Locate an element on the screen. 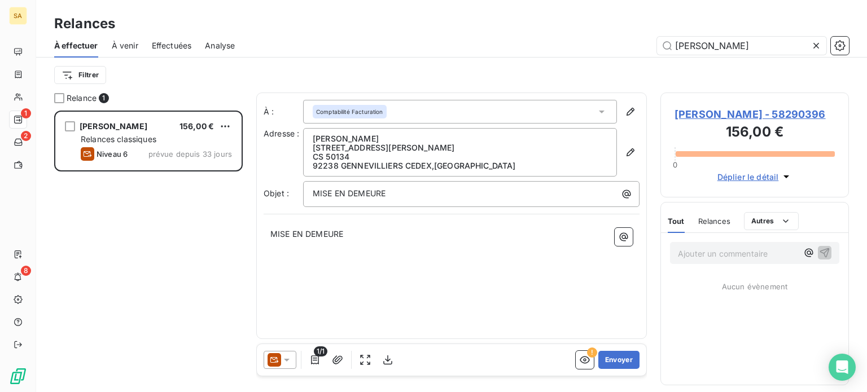  h3: Relances is located at coordinates (85, 24).